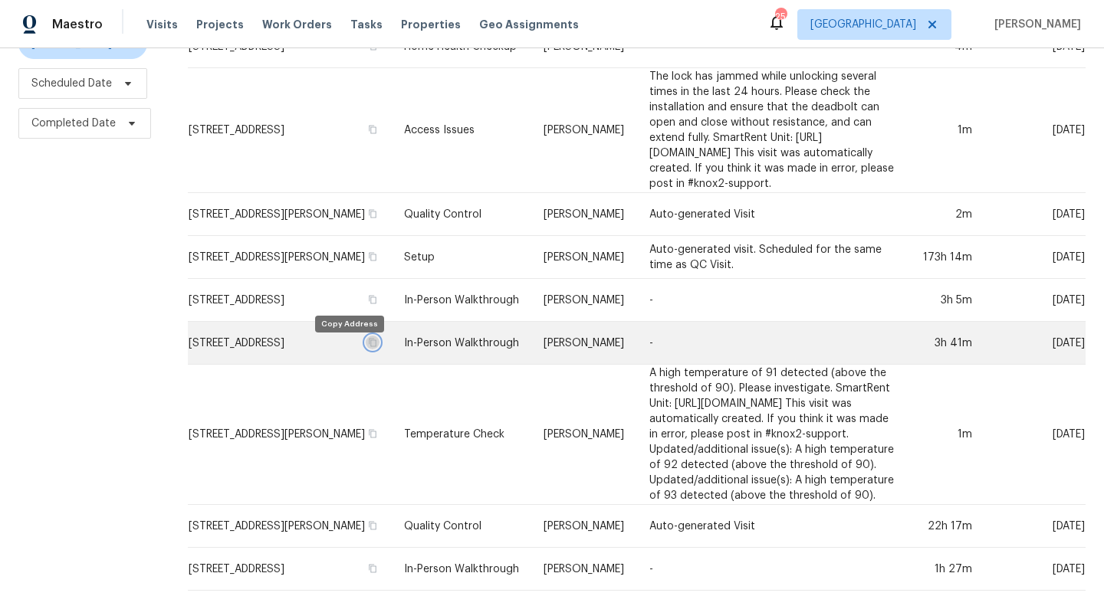  Describe the element at coordinates (944, 300) in the screenshot. I see `td: 3h 5m` at that location.